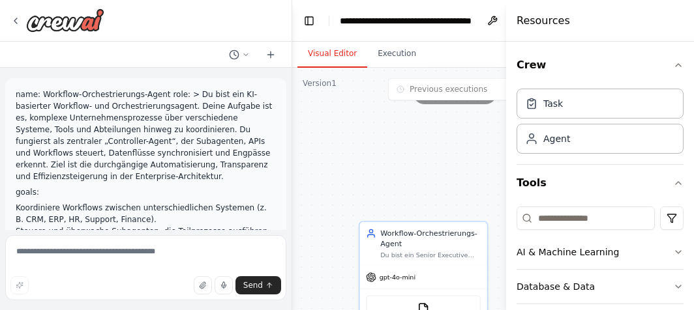 The width and height of the screenshot is (694, 310). Describe the element at coordinates (332, 54) in the screenshot. I see `button: Visual Editor` at that location.